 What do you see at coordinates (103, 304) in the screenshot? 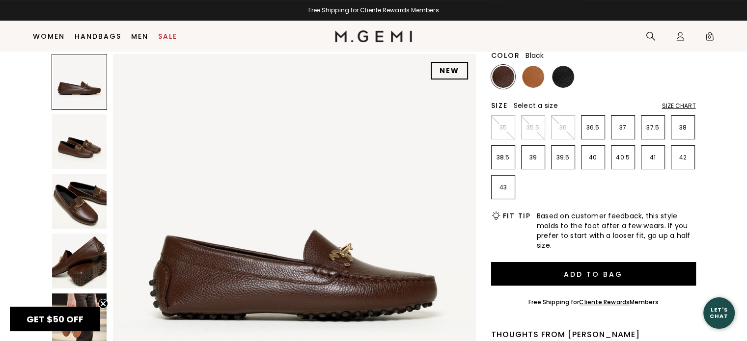
I see `button: Close teaser` at bounding box center [103, 304].